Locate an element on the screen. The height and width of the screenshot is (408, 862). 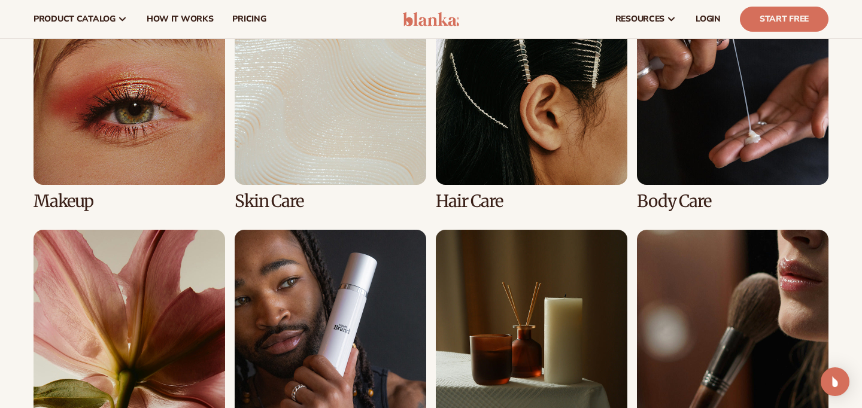
span: product catalog is located at coordinates (74, 19).